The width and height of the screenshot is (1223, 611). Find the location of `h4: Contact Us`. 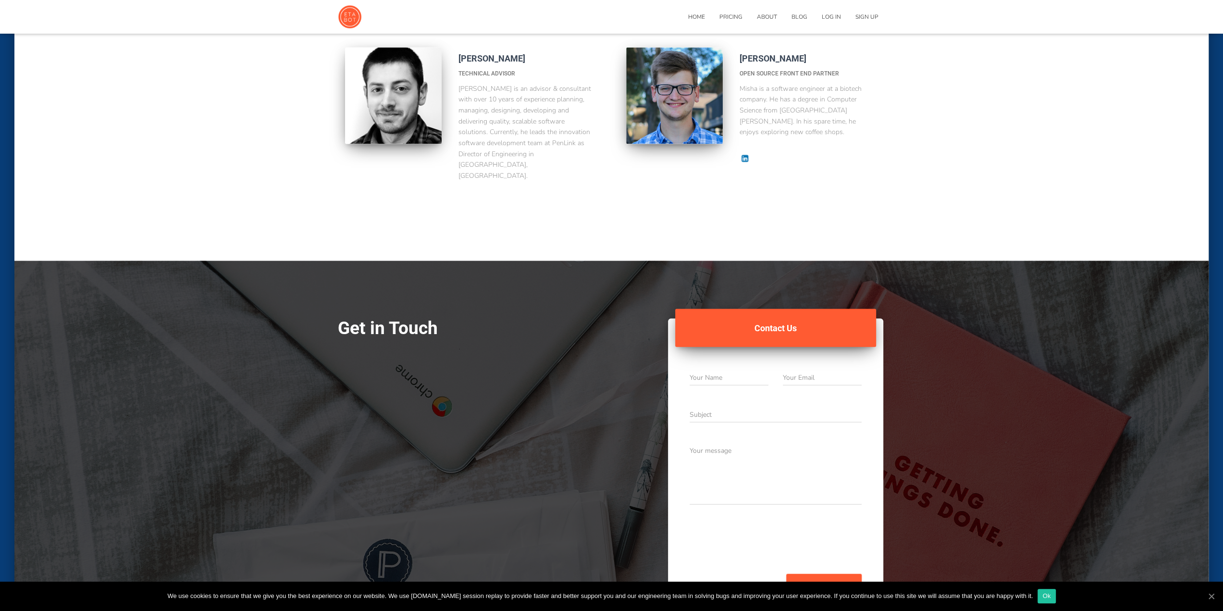

h4: Contact Us is located at coordinates (776, 328).